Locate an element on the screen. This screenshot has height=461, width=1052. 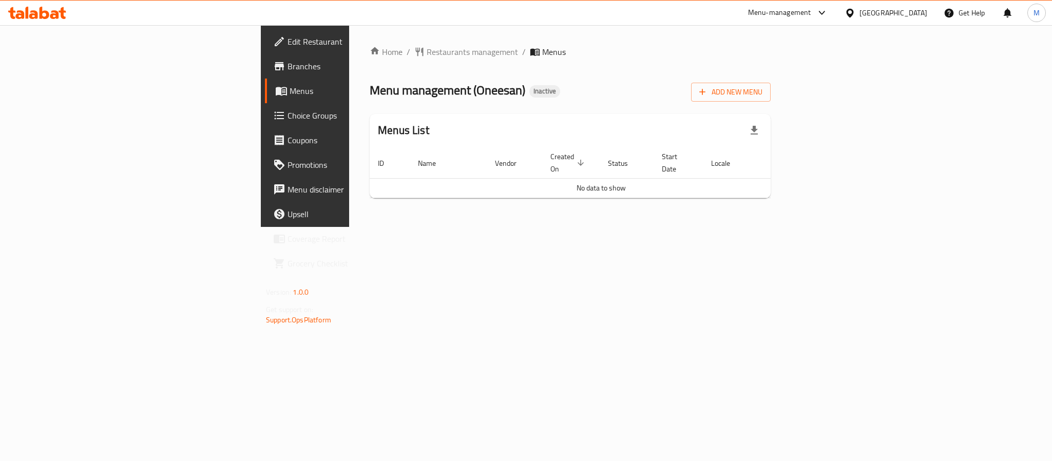
span: Created On is located at coordinates (569, 163).